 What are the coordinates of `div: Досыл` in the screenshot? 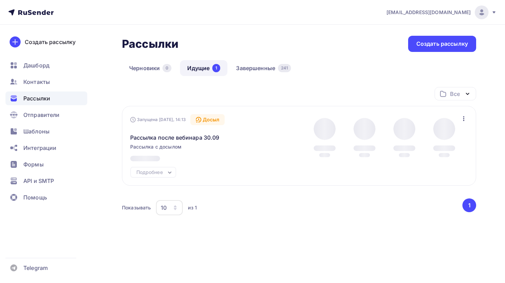 It's located at (208, 120).